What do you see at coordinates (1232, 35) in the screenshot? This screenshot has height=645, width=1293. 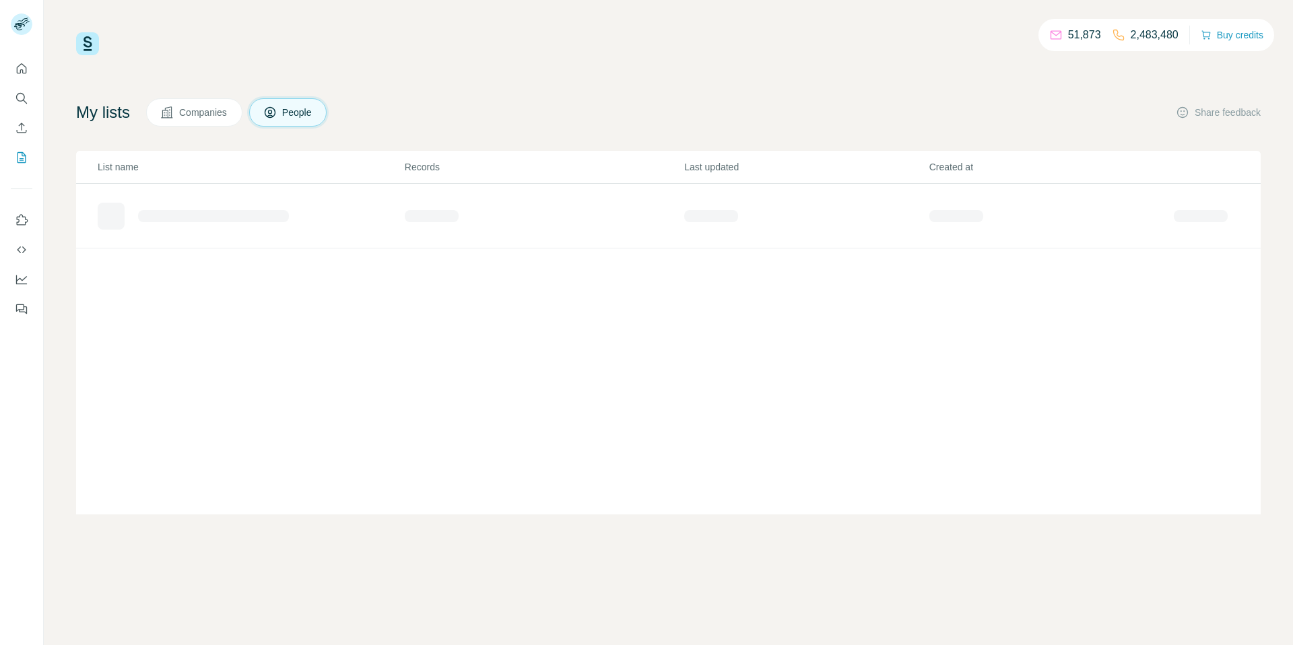 I see `button: Buy credits` at bounding box center [1232, 35].